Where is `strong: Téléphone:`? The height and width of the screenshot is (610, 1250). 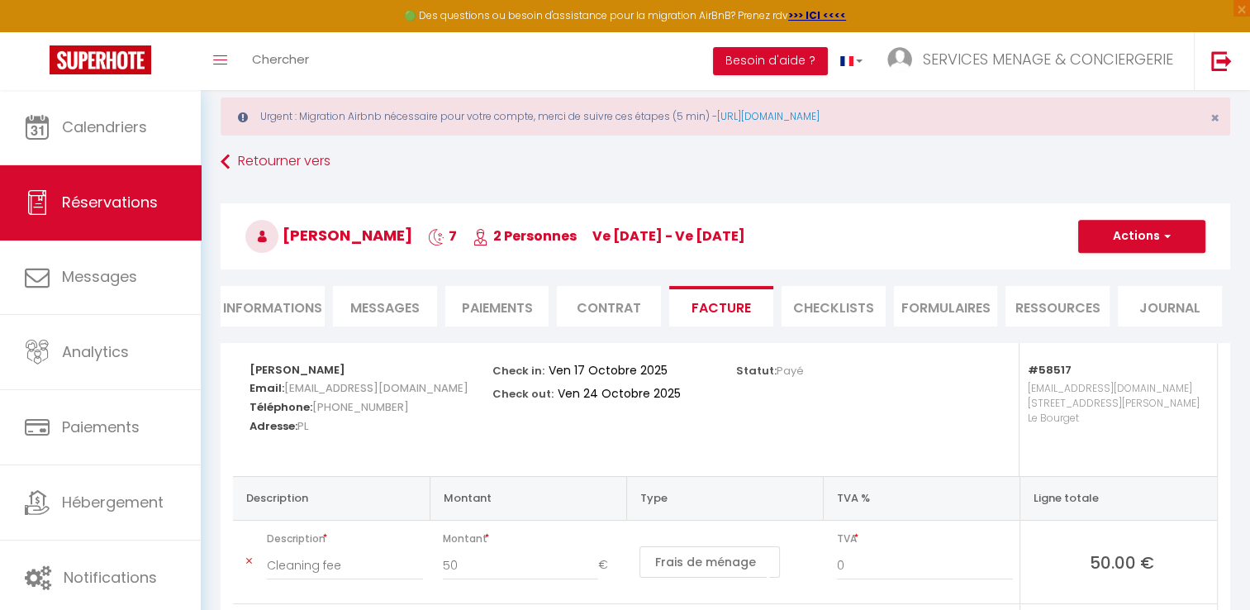
strong: Téléphone: is located at coordinates (281, 407).